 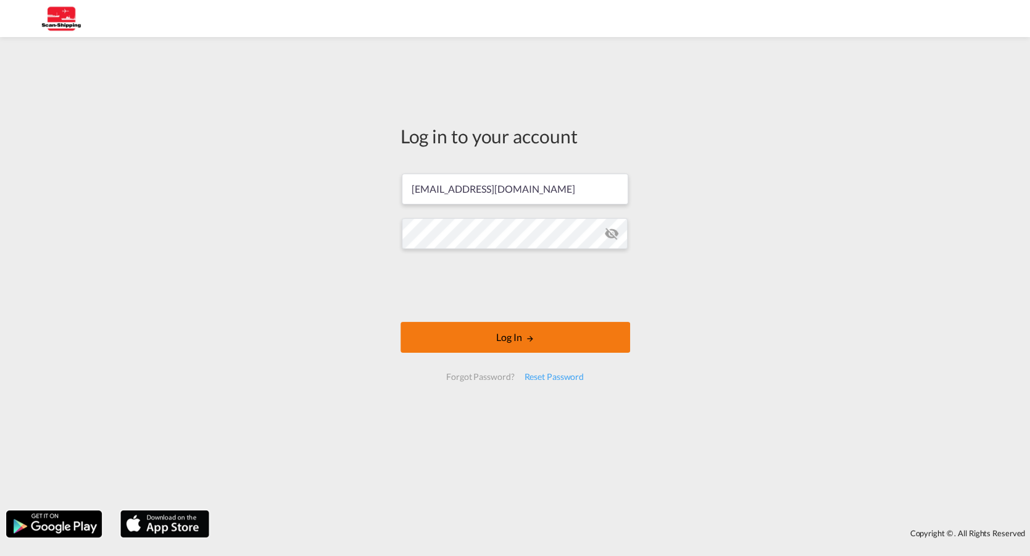 I want to click on img: google.png, so click(x=54, y=523).